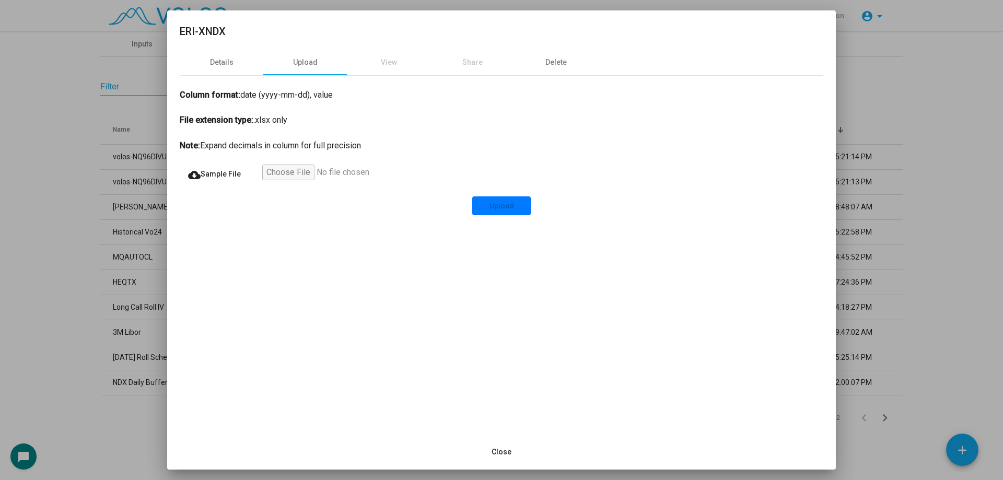 The image size is (1003, 480). I want to click on button: Upload, so click(501, 206).